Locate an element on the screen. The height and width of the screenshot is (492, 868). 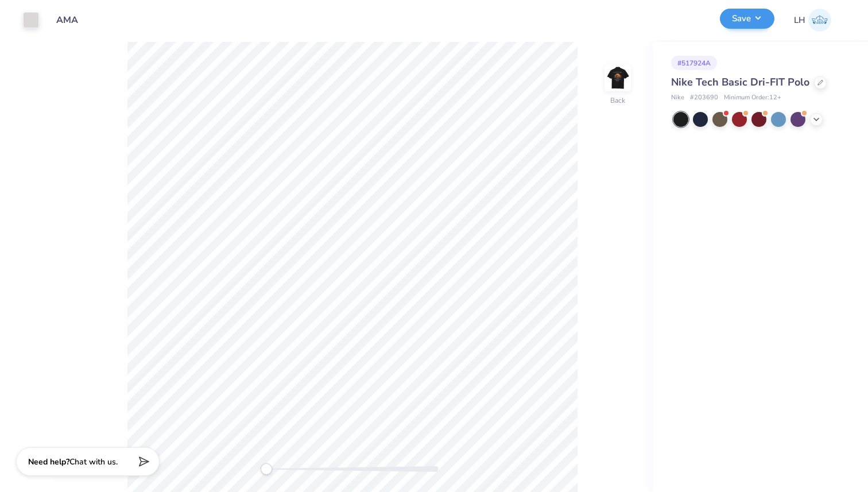
button: Save is located at coordinates (747, 18).